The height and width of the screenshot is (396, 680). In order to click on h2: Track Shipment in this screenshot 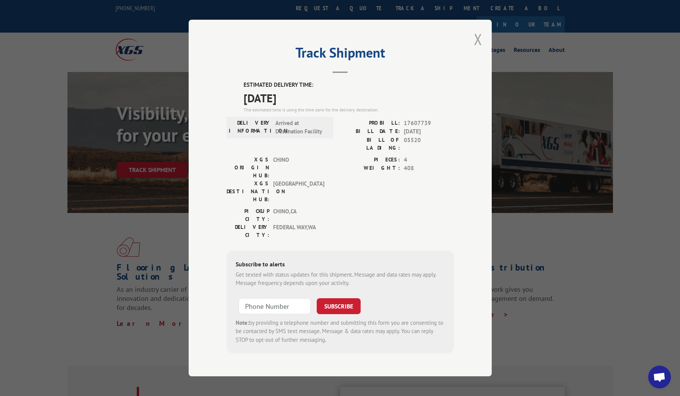, I will do `click(340, 55)`.